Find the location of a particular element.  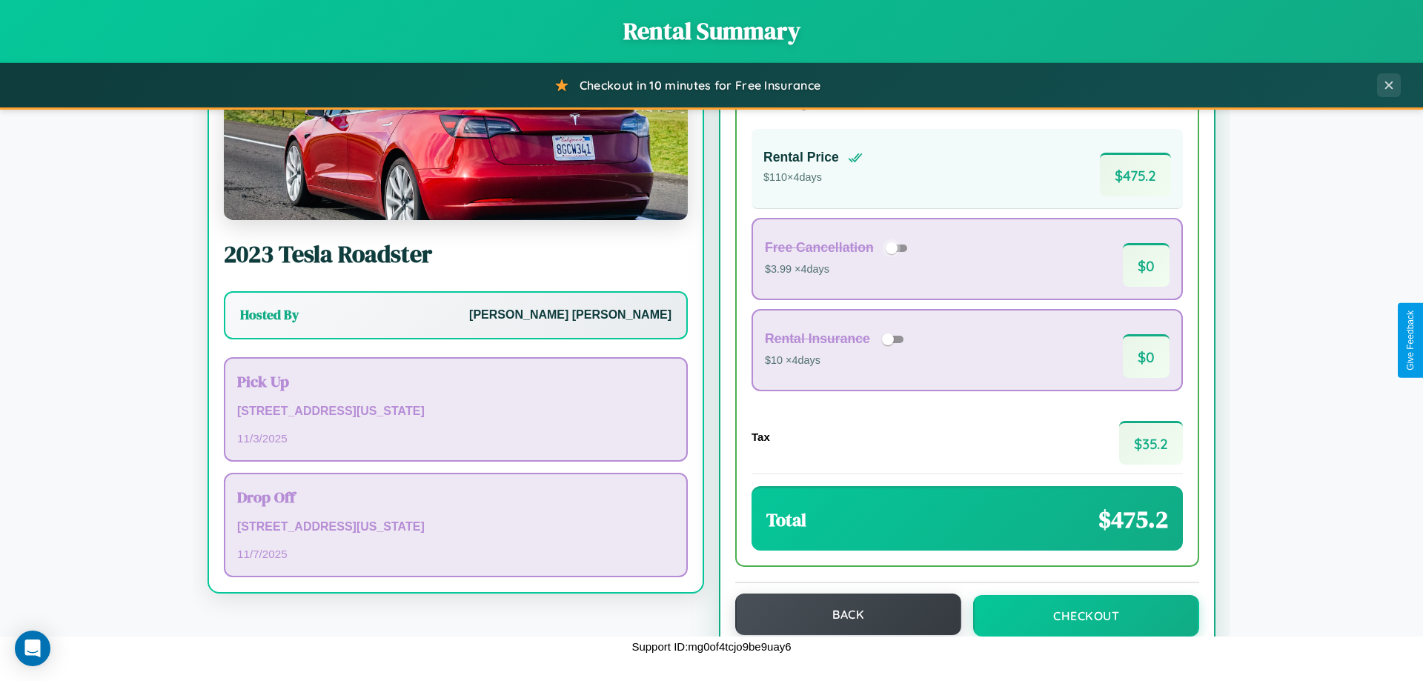

p: 11 / 3 / 2025 is located at coordinates (456, 438).